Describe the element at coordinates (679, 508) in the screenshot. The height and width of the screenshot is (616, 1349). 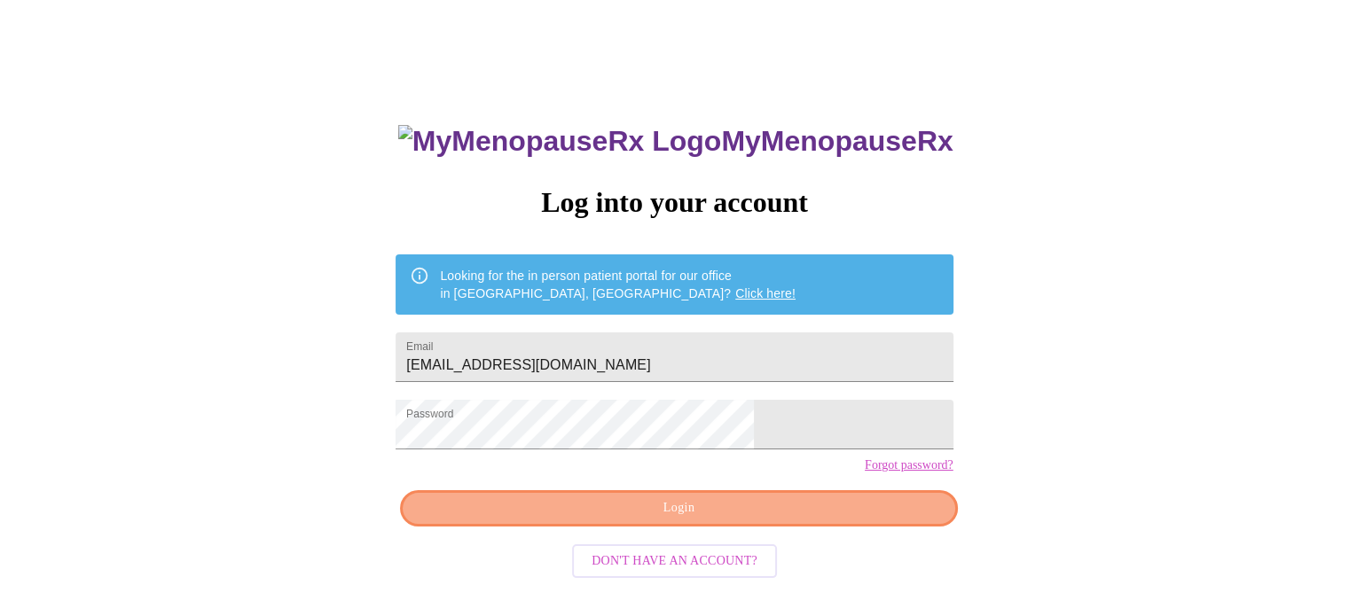
I see `span: Login` at that location.